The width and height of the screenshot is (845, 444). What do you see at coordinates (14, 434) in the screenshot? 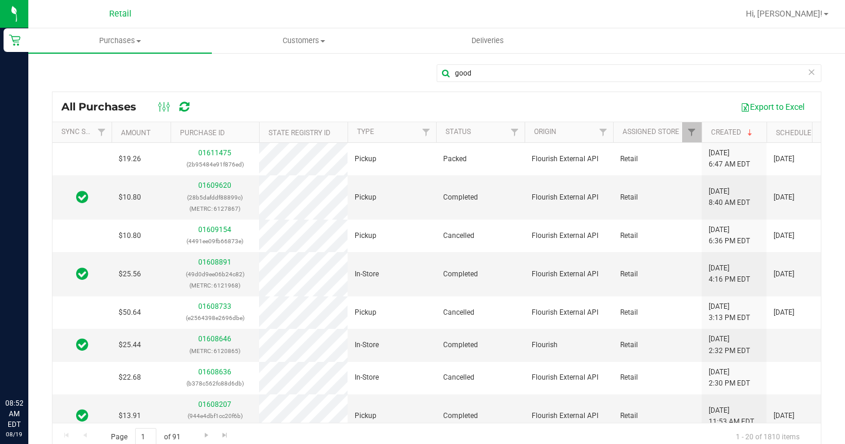
I see `p: 08/19` at bounding box center [14, 434].